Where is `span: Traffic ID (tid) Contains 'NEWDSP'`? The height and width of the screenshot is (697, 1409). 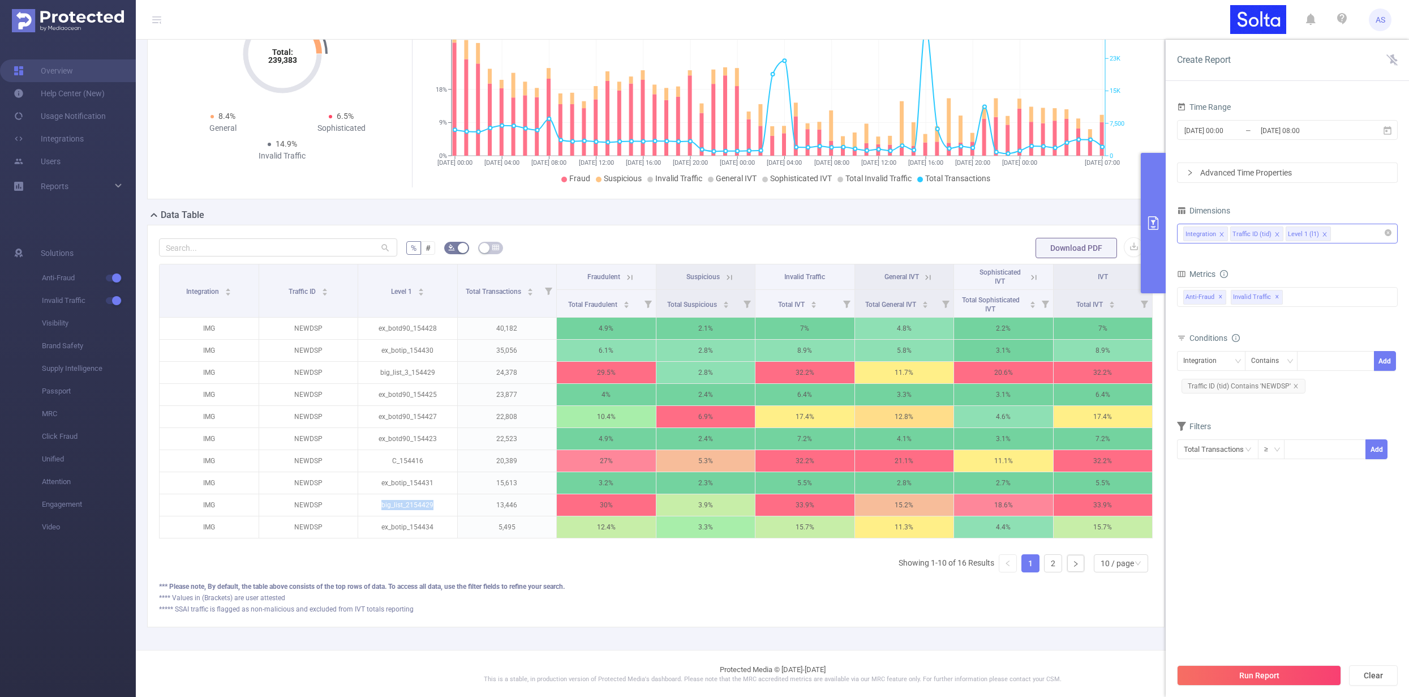
span: Traffic ID (tid) Contains 'NEWDSP' is located at coordinates (1243, 386).